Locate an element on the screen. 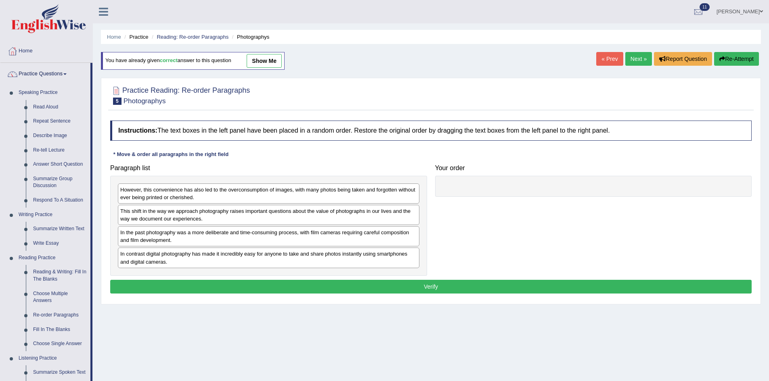 This screenshot has height=381, width=769. h2: Practice Reading: Re-order Paragraphs is located at coordinates (180, 95).